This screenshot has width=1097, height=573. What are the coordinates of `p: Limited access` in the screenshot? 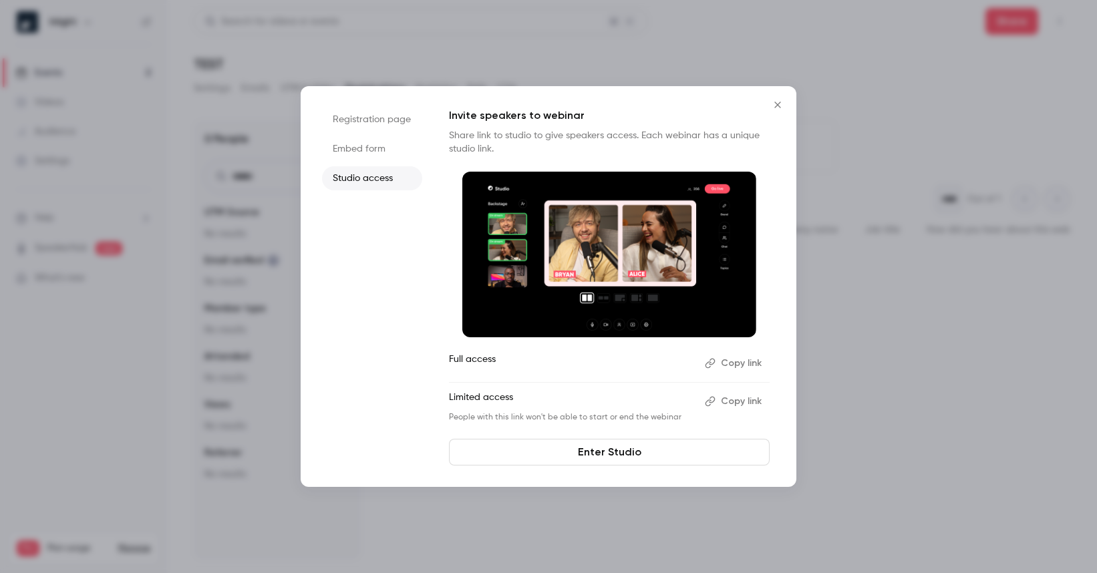 It's located at (571, 402).